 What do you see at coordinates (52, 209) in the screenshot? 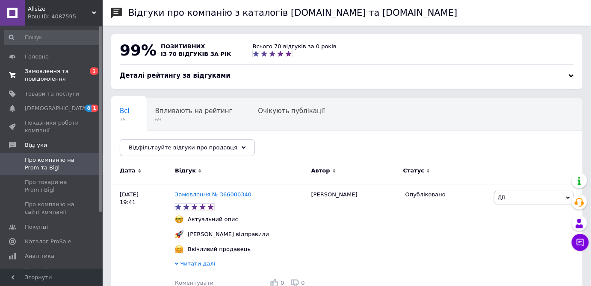
I see `span: Про компанію на сайті компанії` at bounding box center [52, 209].